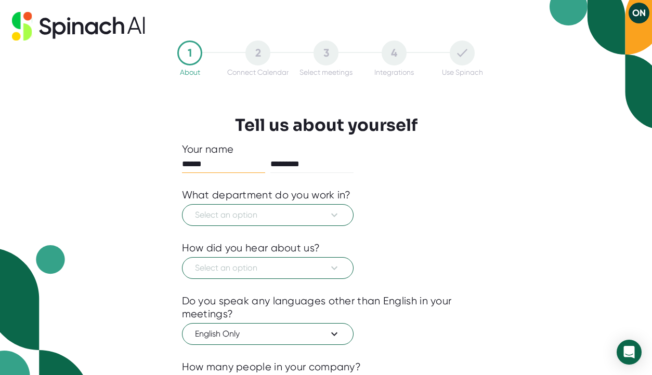  I want to click on div: How many people in your company?, so click(271, 367).